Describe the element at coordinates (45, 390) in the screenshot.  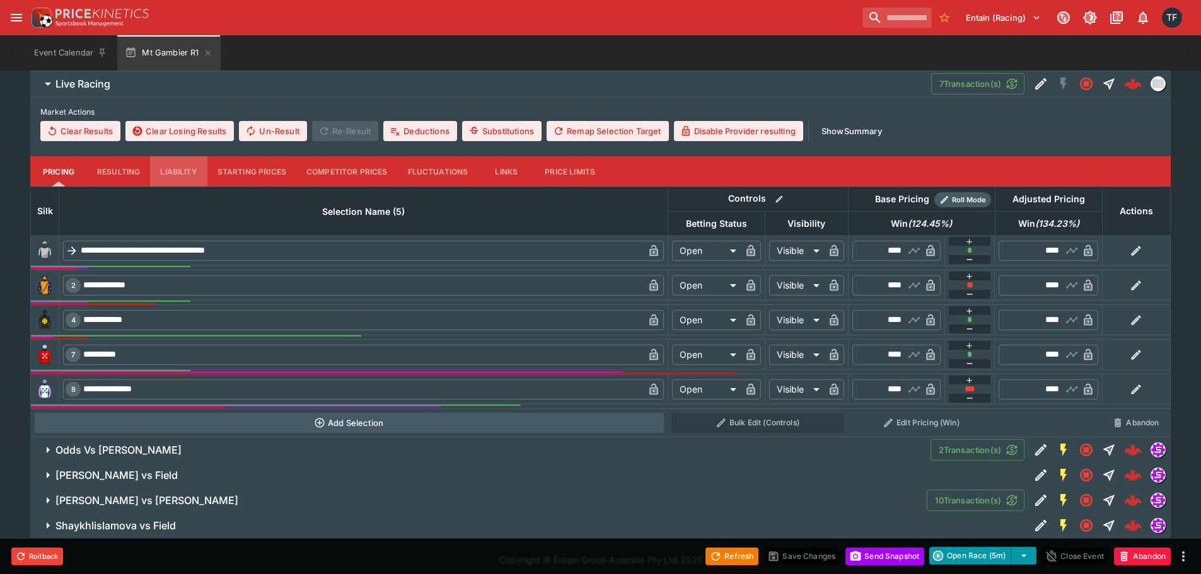
I see `img: runner 8` at that location.